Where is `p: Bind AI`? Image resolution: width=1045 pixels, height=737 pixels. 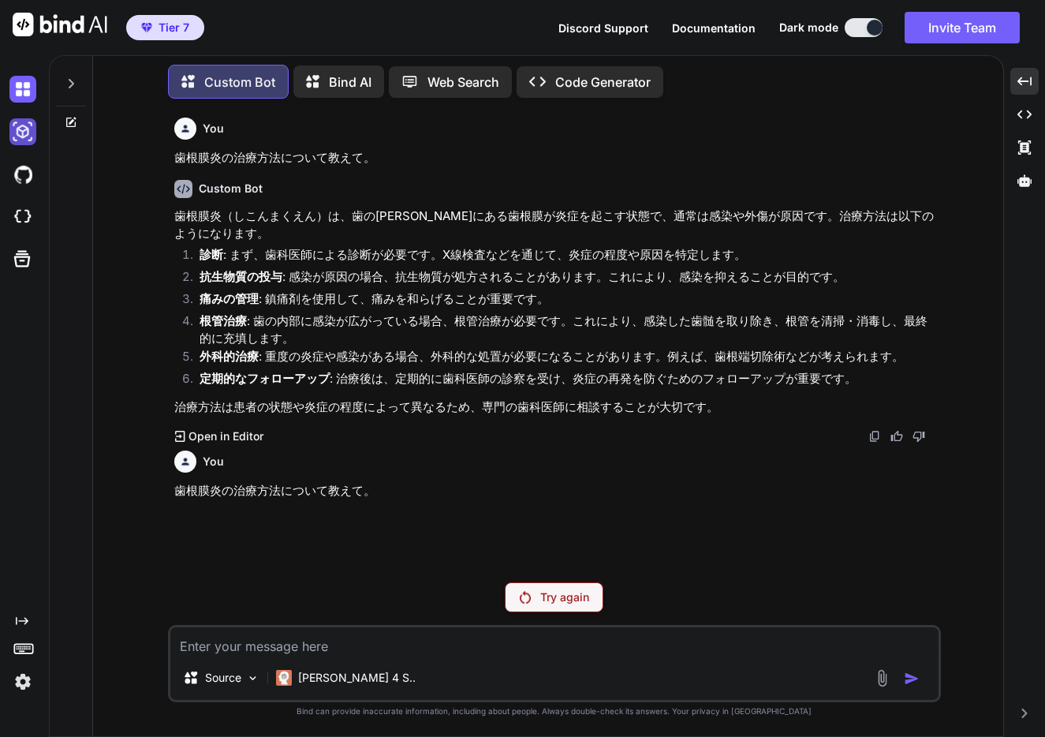
p: Bind AI is located at coordinates (350, 82).